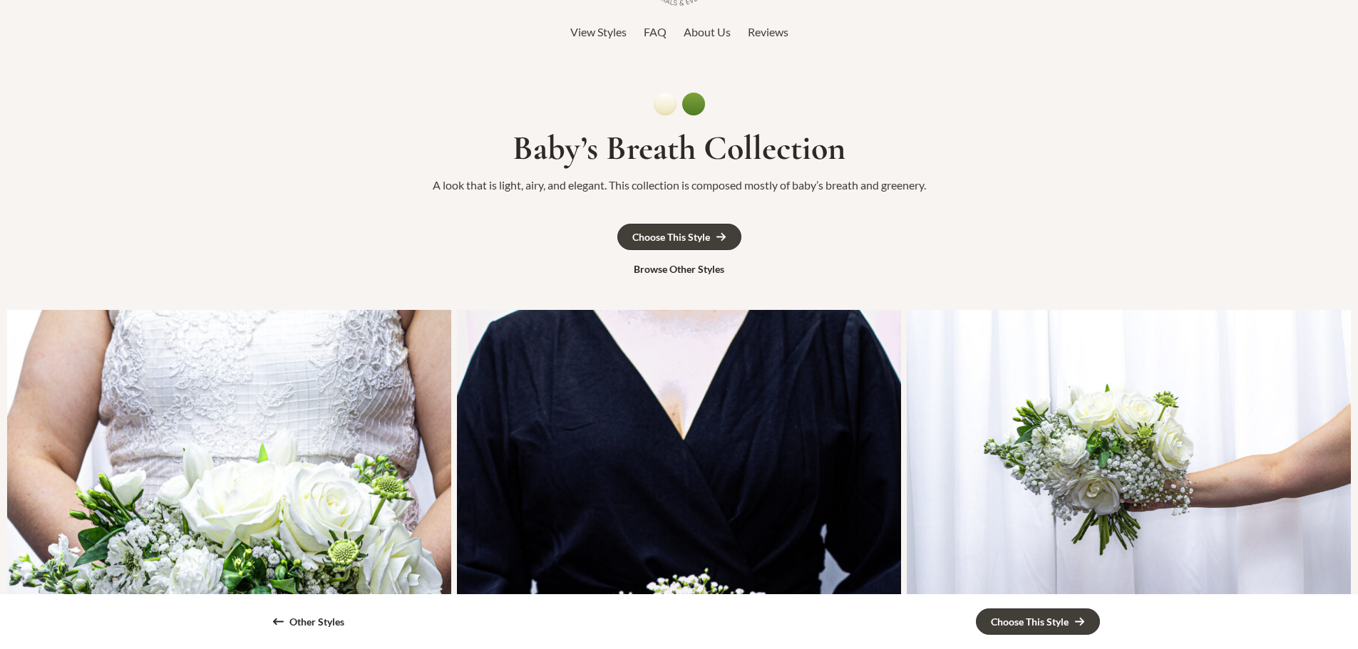 The height and width of the screenshot is (649, 1358). Describe the element at coordinates (679, 32) in the screenshot. I see `nav: Top Header Menu` at that location.